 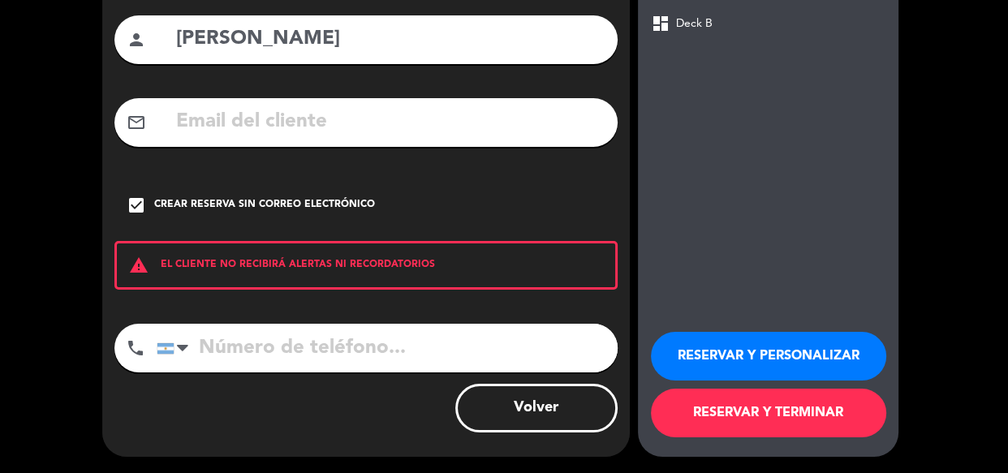 What do you see at coordinates (139, 265) in the screenshot?
I see `i: warning` at bounding box center [139, 265].